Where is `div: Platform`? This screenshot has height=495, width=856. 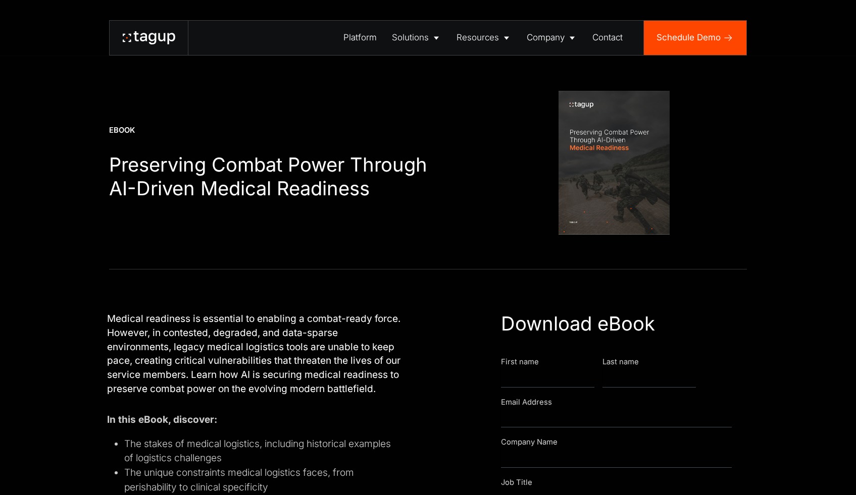
div: Platform is located at coordinates (360, 37).